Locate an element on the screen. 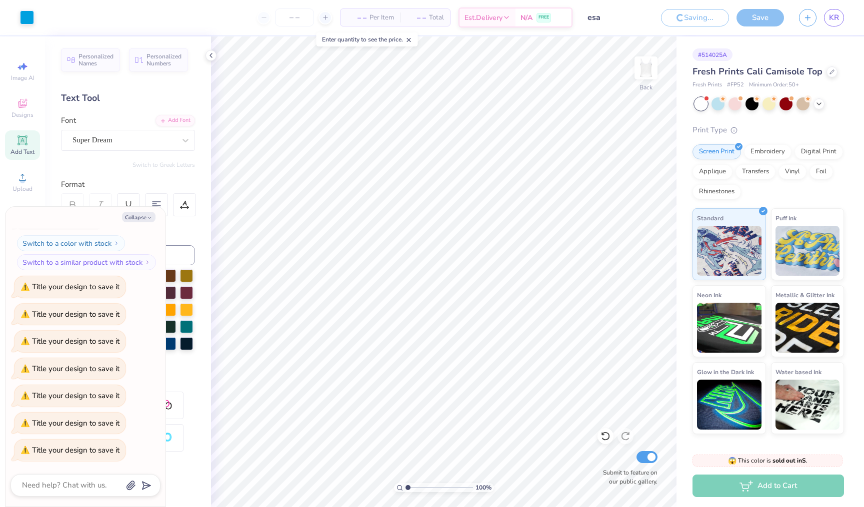 This screenshot has height=507, width=864. span: FREE is located at coordinates (543, 17).